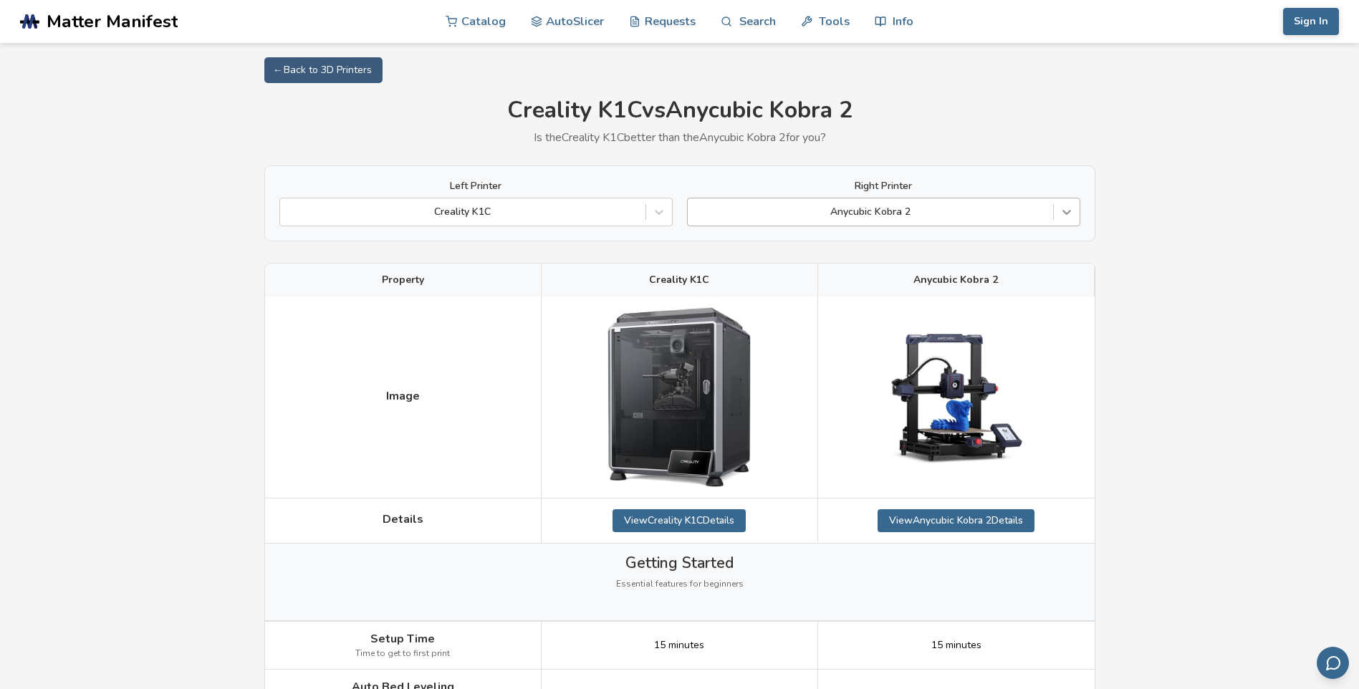  Describe the element at coordinates (696, 212) in the screenshot. I see `input: Anycubic Kobra 2` at that location.